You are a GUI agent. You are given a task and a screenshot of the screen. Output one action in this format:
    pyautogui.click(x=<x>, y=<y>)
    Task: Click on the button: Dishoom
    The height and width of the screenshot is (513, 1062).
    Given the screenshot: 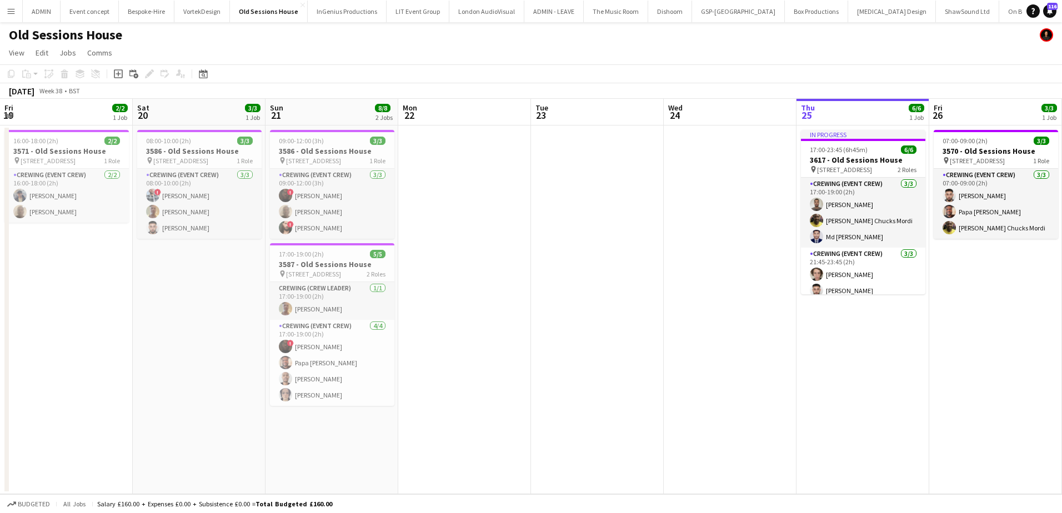 What is the action you would take?
    pyautogui.click(x=670, y=11)
    